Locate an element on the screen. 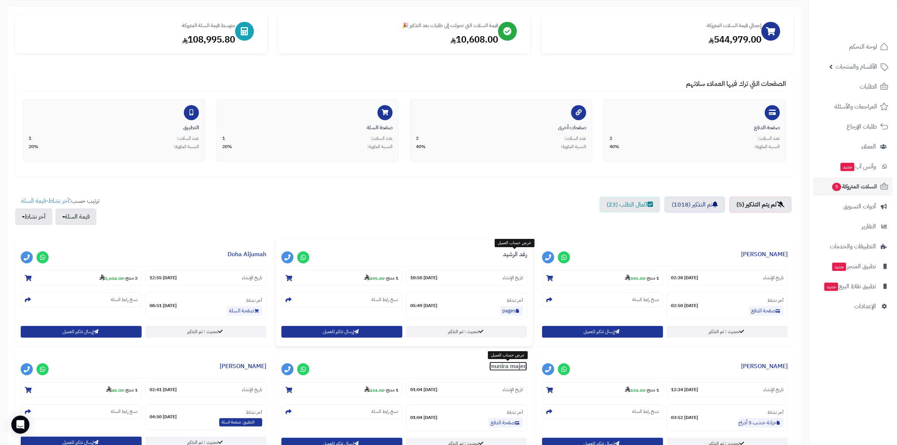 The width and height of the screenshot is (897, 445). div: متوسط قيمة السلة المتروكة is located at coordinates (129, 26).